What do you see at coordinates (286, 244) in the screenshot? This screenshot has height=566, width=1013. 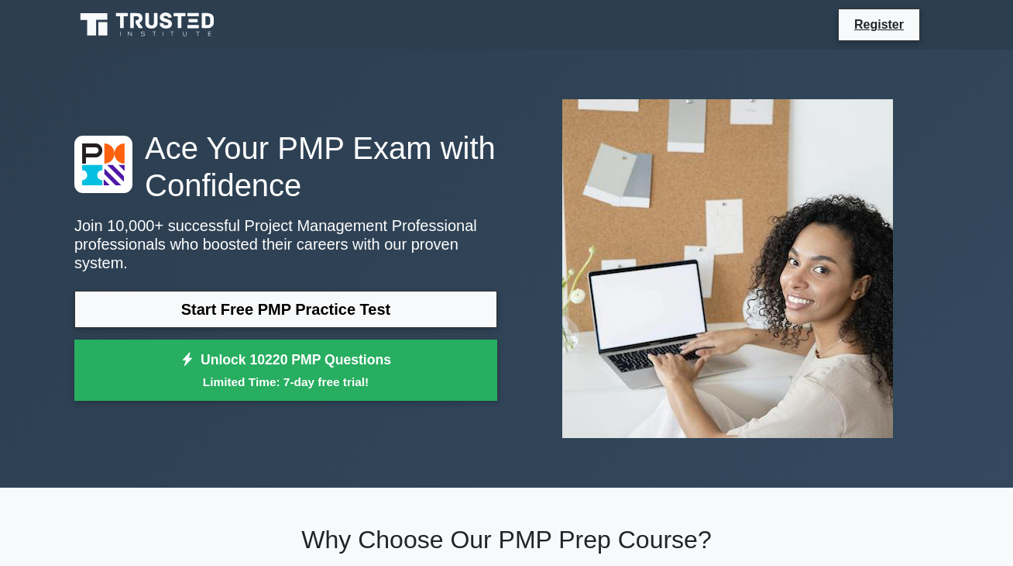 I see `p: Join 10,000+ successful Project Management Professional professionals who boosted their careers w...` at bounding box center [286, 244].